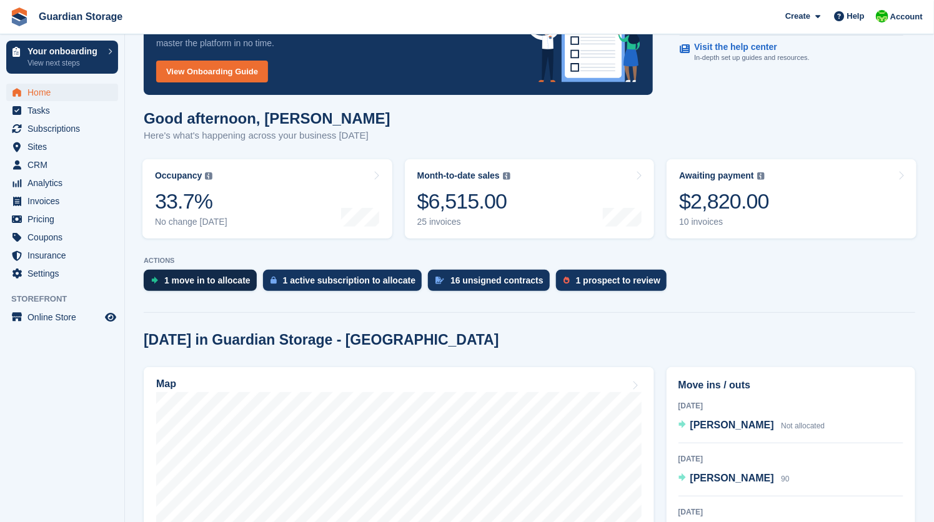 The width and height of the screenshot is (934, 522). What do you see at coordinates (717, 176) in the screenshot?
I see `div: Awaiting payment` at bounding box center [717, 176].